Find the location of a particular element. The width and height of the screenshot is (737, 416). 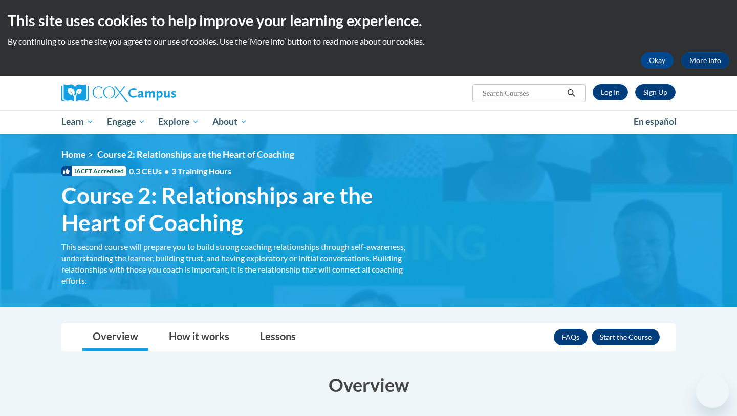

a: FAQs is located at coordinates (571, 337).